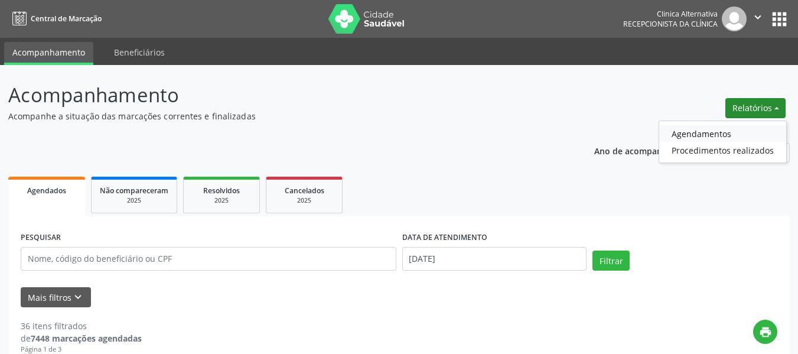  I want to click on p: Acompanhamento, so click(282, 95).